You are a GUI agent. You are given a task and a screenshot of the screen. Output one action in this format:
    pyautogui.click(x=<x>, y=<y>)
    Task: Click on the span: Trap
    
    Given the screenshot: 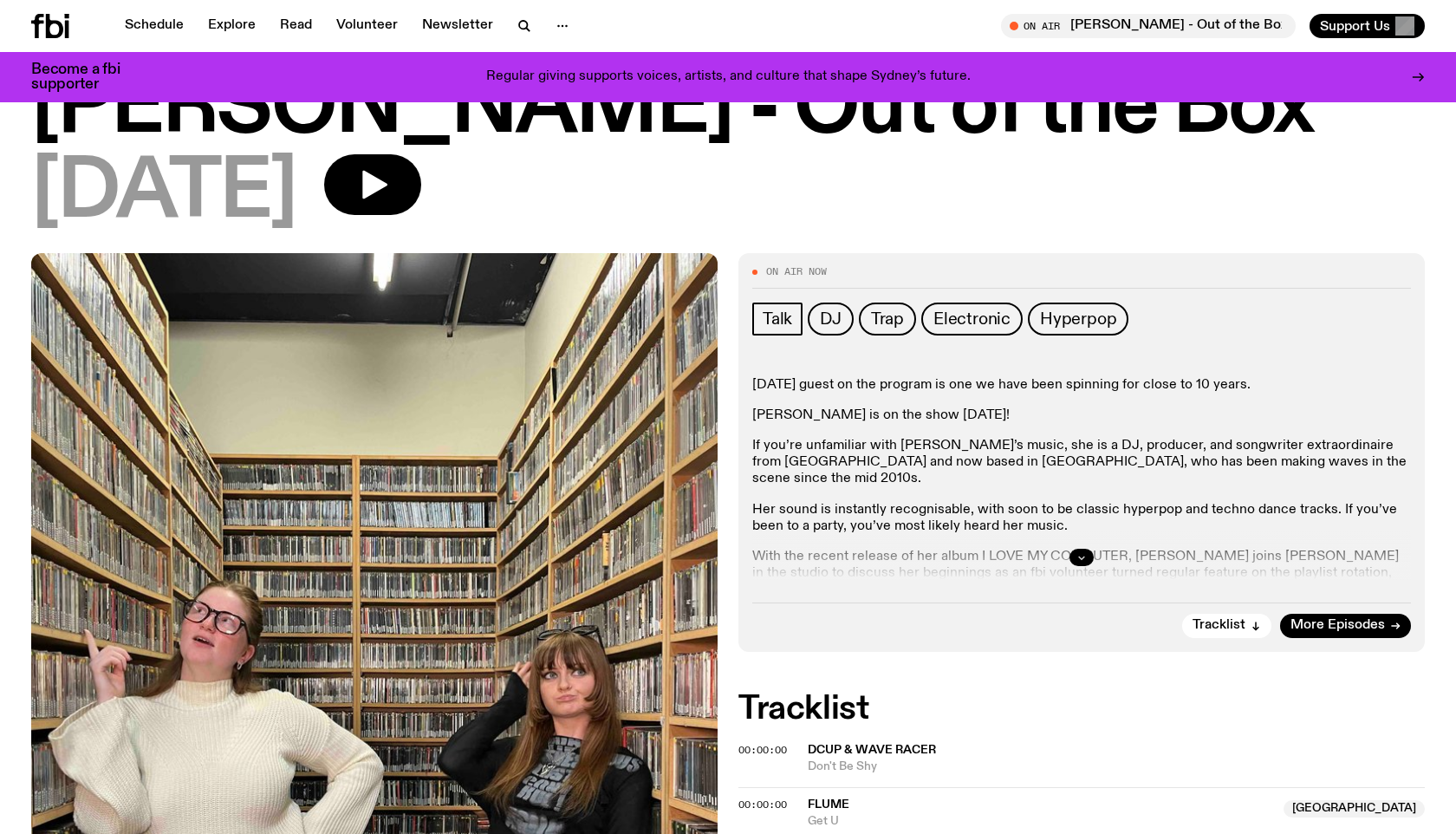 What is the action you would take?
    pyautogui.click(x=888, y=319)
    